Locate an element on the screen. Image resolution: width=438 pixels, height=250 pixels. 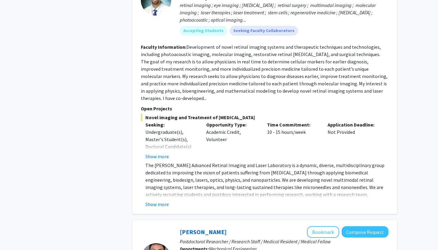
button: Compose Request to Sixuan Li is located at coordinates (365, 231).